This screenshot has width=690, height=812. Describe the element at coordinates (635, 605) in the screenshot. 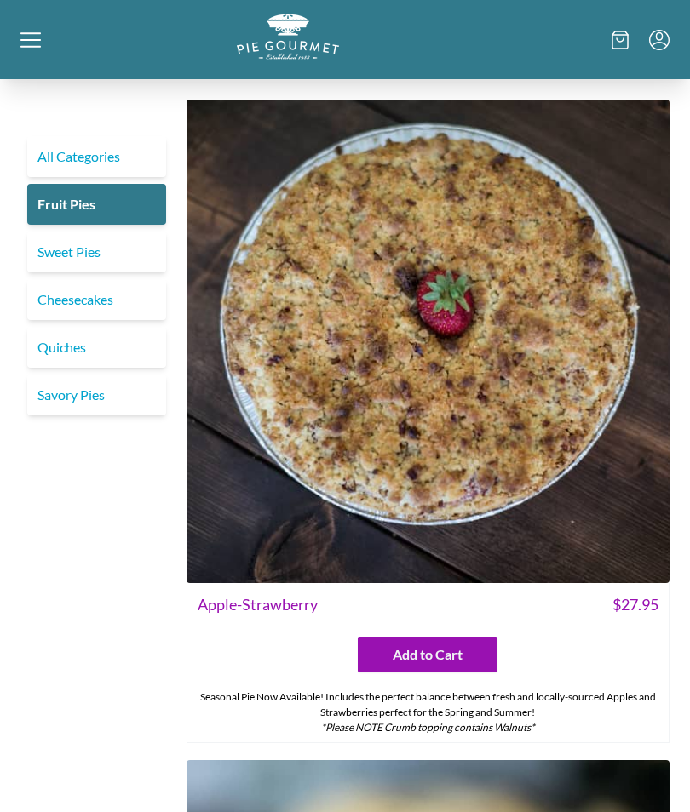

I see `span: $ 27.95` at that location.